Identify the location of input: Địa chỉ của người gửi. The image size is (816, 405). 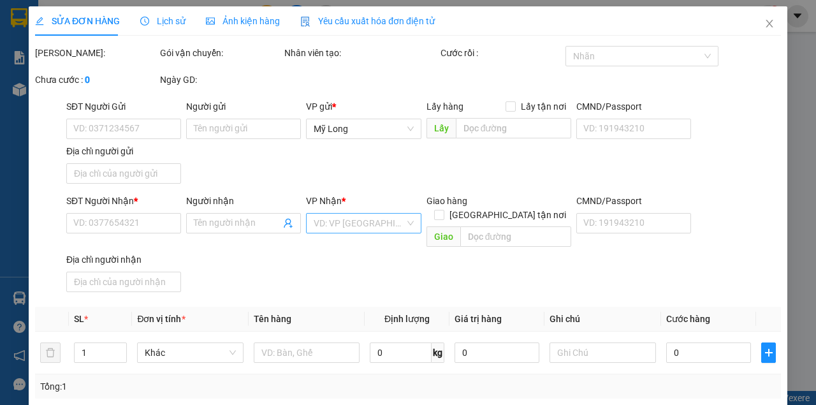
(124, 173).